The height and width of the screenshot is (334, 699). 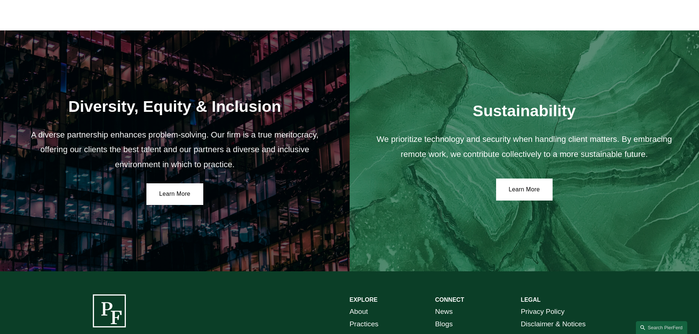 I want to click on strong: EXPLORE, so click(x=364, y=300).